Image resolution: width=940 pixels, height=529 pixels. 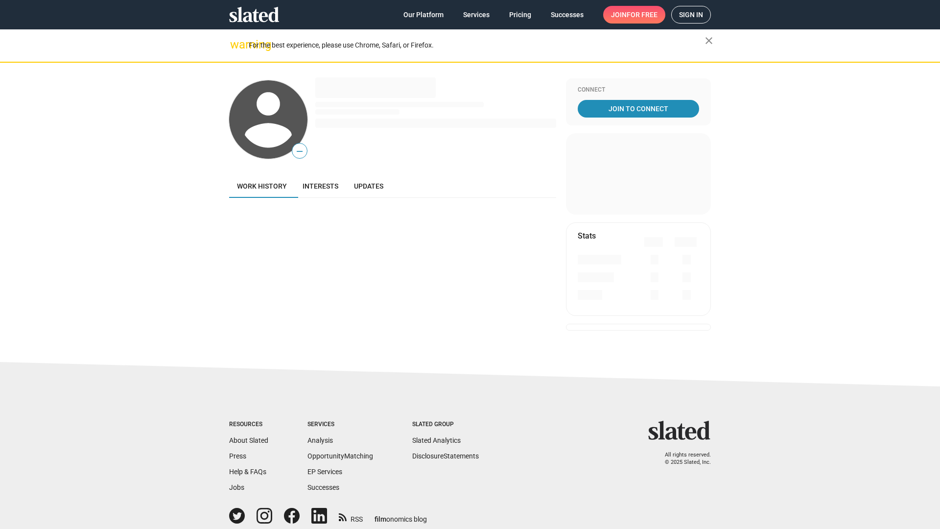 What do you see at coordinates (381, 519) in the screenshot?
I see `span: film` at bounding box center [381, 519].